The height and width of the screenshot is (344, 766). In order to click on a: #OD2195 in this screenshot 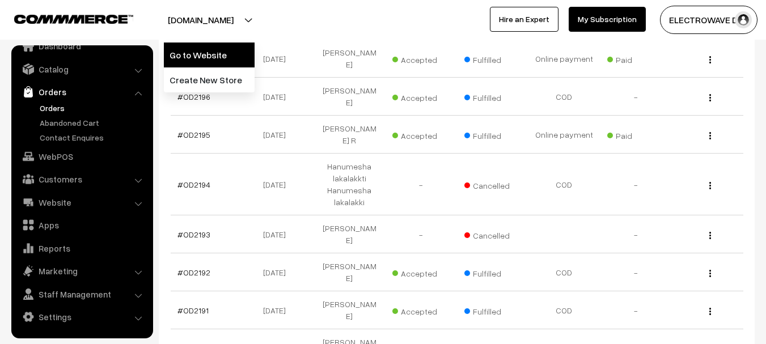, I will do `click(194, 134)`.